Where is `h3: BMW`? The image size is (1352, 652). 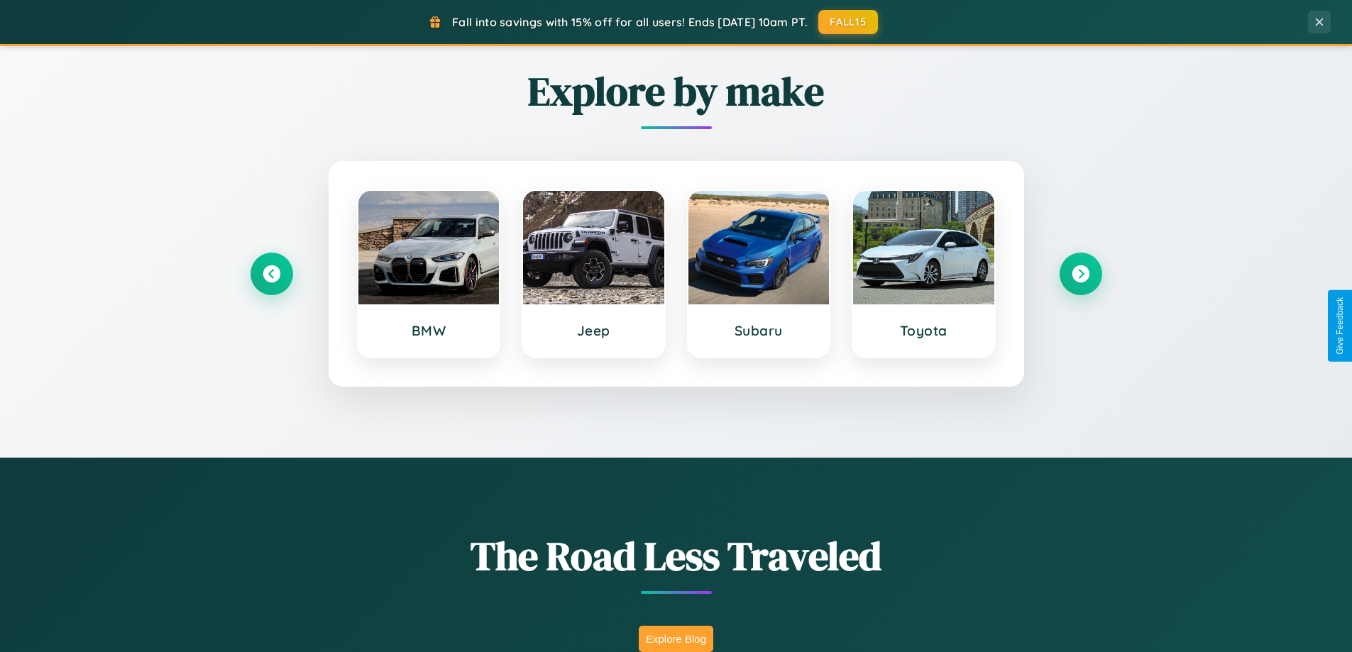 h3: BMW is located at coordinates (429, 331).